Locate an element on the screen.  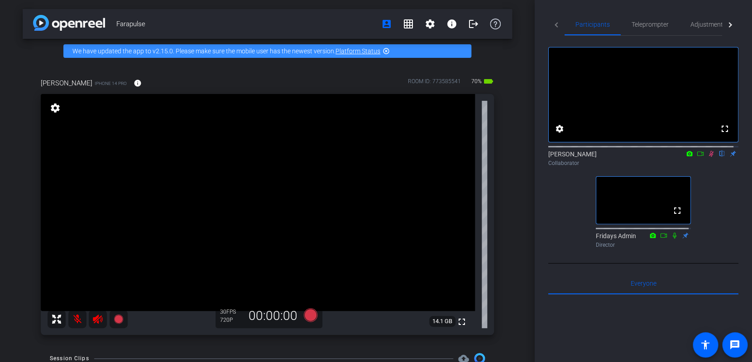
mat-icon: flip is located at coordinates (722, 153).